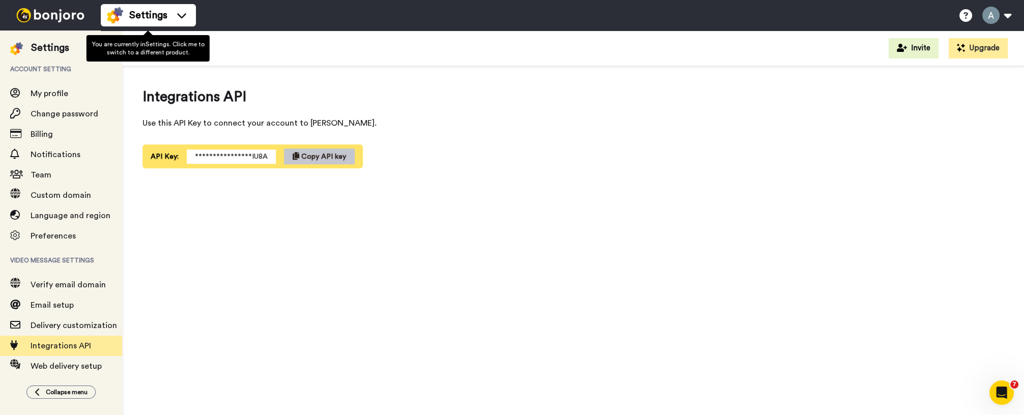 The image size is (1024, 415). What do you see at coordinates (61, 392) in the screenshot?
I see `button: Collapse menu` at bounding box center [61, 392].